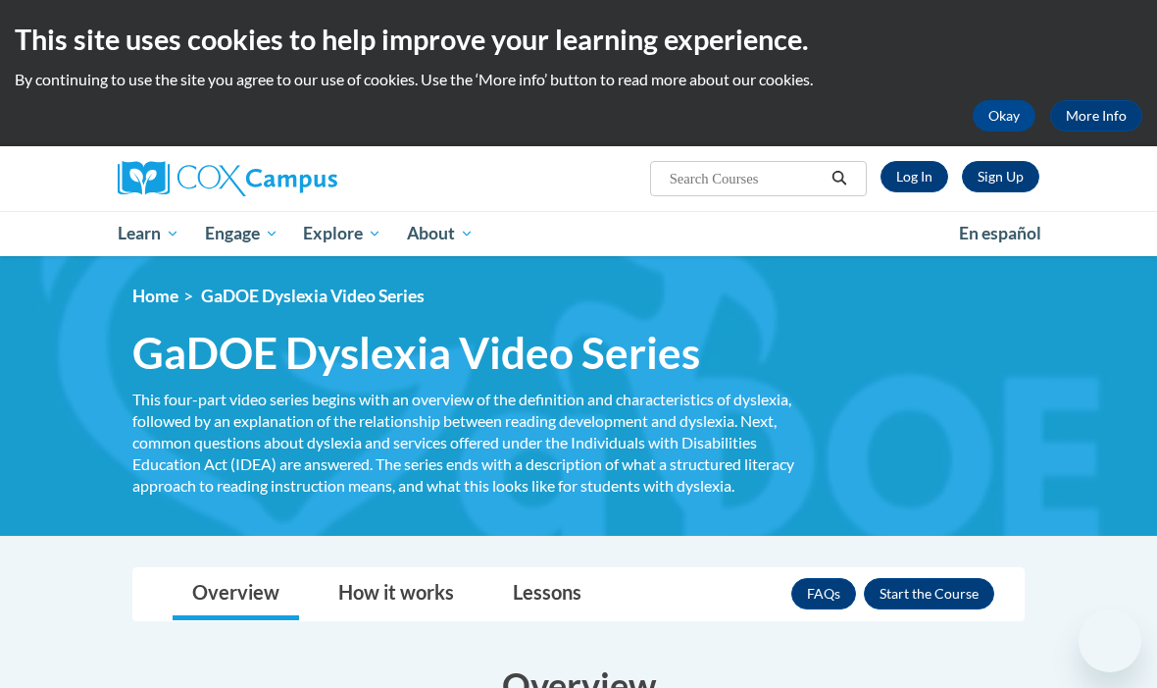 The image size is (1157, 688). Describe the element at coordinates (148, 233) in the screenshot. I see `span: Learn` at that location.